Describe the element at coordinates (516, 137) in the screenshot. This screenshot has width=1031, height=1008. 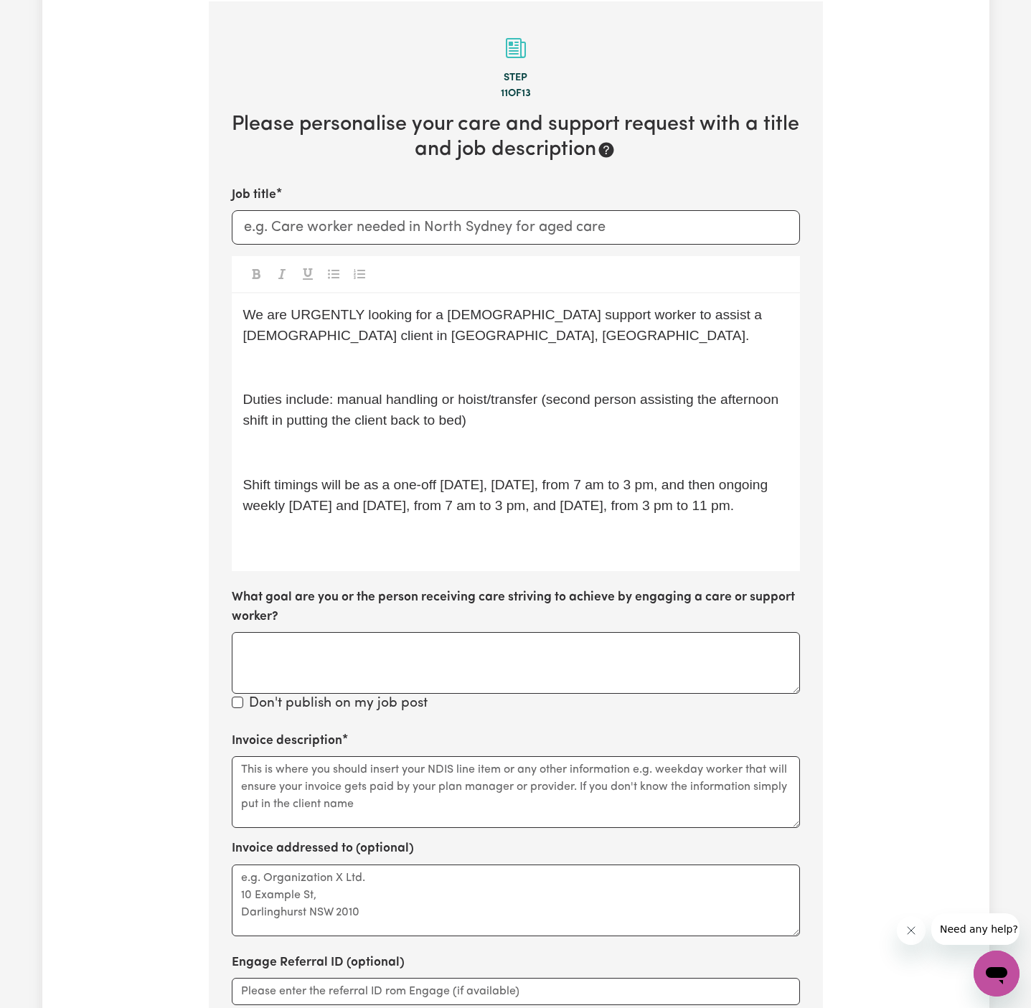
I see `h2: Please personalise your care and support request with a title and job description` at that location.